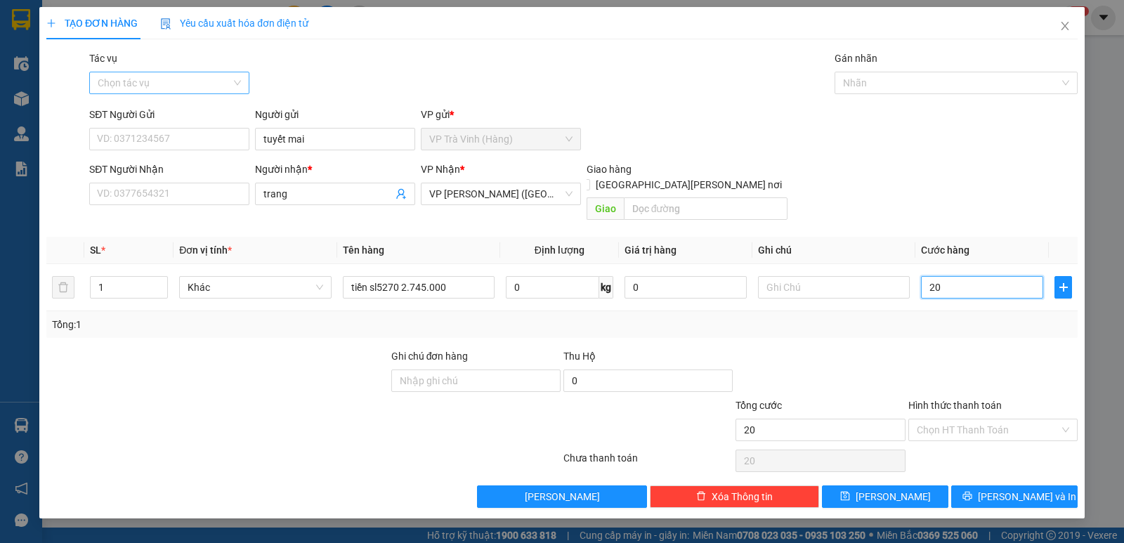 This screenshot has height=543, width=1124. What do you see at coordinates (440, 169) in the screenshot?
I see `span: VP Nhận` at bounding box center [440, 169].